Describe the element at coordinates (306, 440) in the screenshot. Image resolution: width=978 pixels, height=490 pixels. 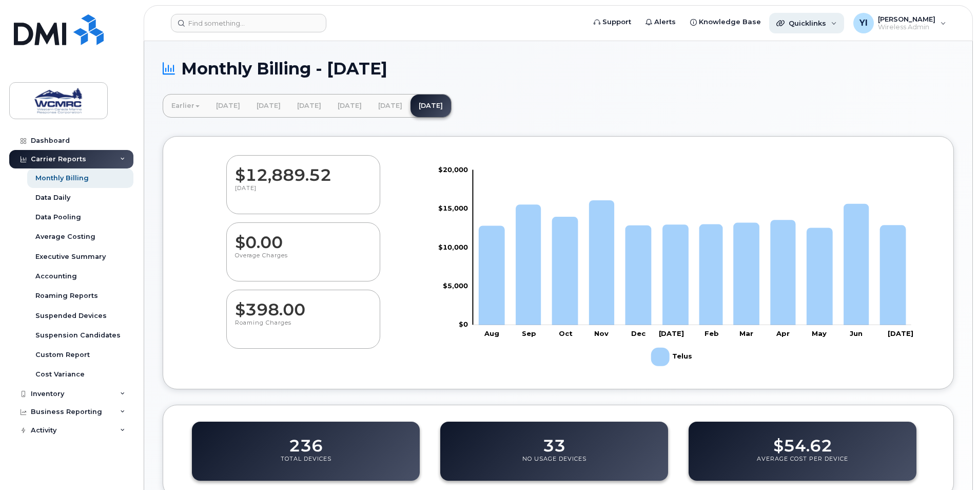
I see `dd: 236` at that location.